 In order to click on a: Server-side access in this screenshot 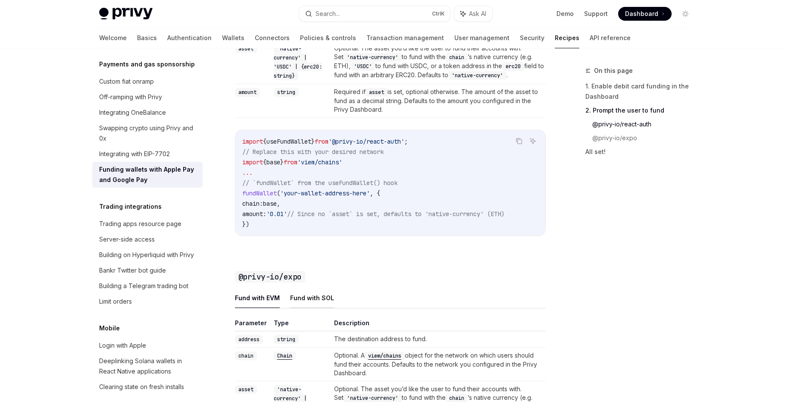, I will do `click(147, 239)`.